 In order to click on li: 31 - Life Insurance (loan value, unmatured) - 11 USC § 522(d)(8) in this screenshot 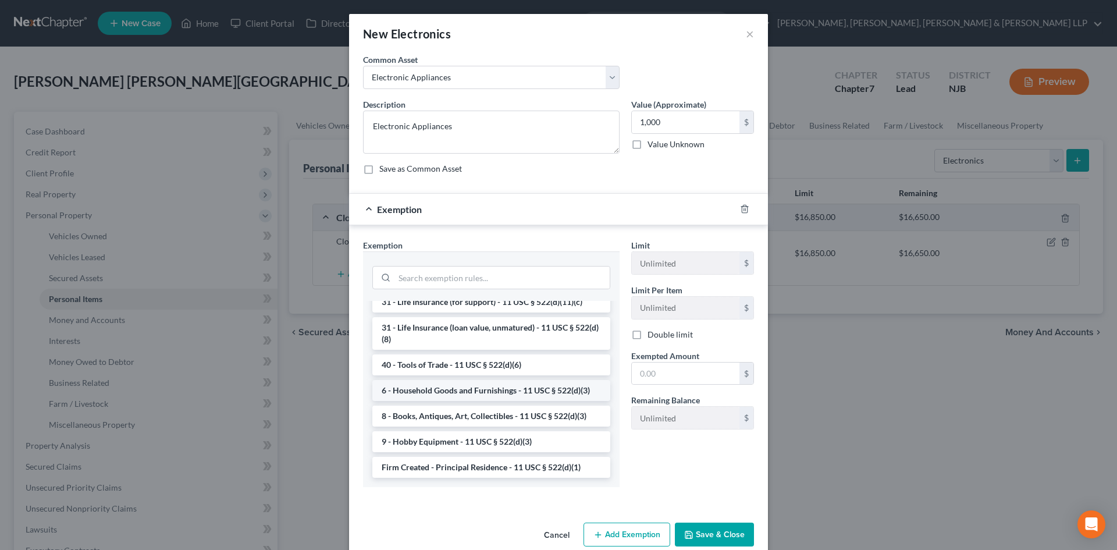, I will do `click(491, 333)`.